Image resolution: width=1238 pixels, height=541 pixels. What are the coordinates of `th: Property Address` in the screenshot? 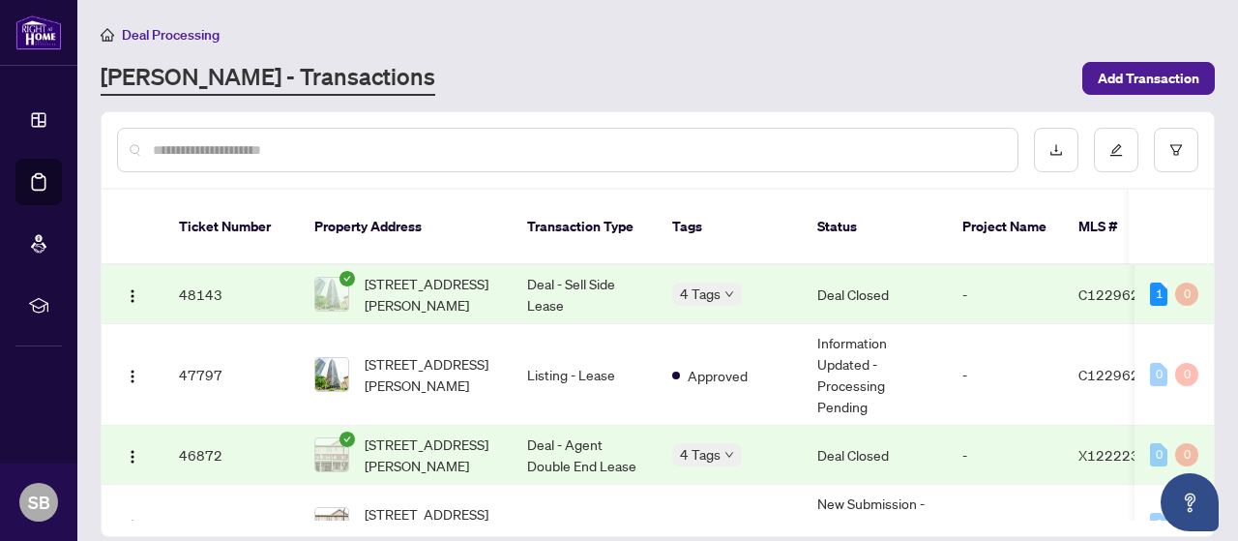 It's located at (405, 227).